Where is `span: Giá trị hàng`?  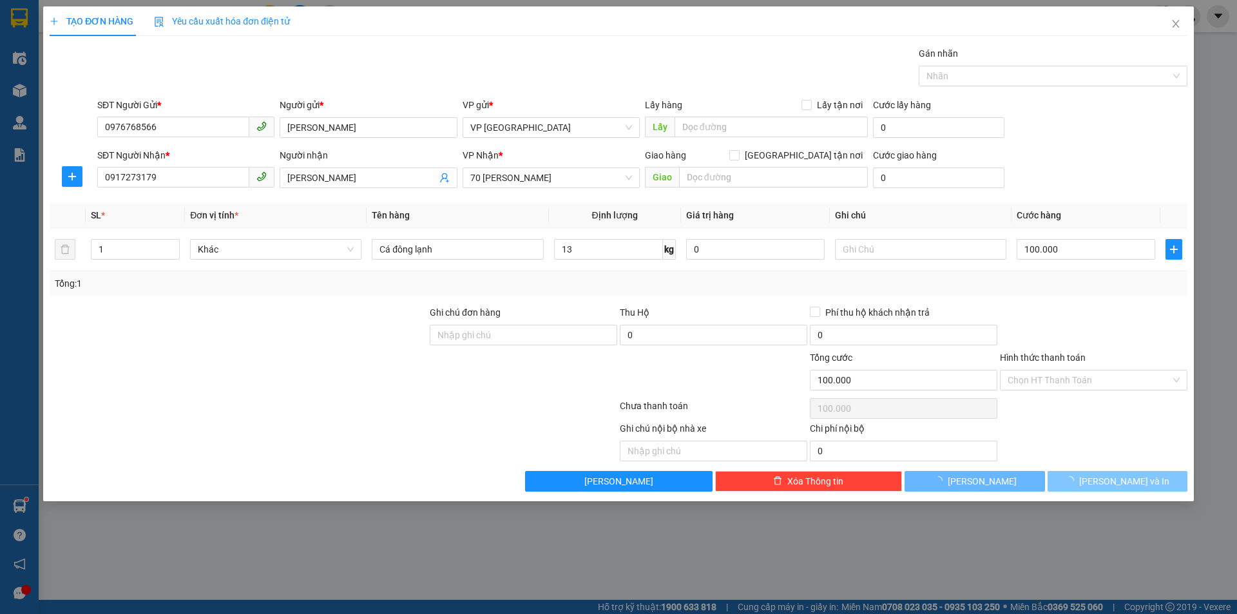 span: Giá trị hàng is located at coordinates (710, 215).